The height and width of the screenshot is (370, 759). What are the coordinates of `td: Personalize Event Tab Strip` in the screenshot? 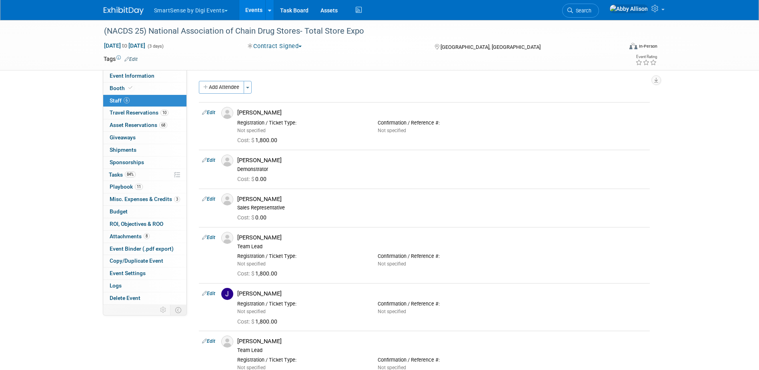 It's located at (163, 310).